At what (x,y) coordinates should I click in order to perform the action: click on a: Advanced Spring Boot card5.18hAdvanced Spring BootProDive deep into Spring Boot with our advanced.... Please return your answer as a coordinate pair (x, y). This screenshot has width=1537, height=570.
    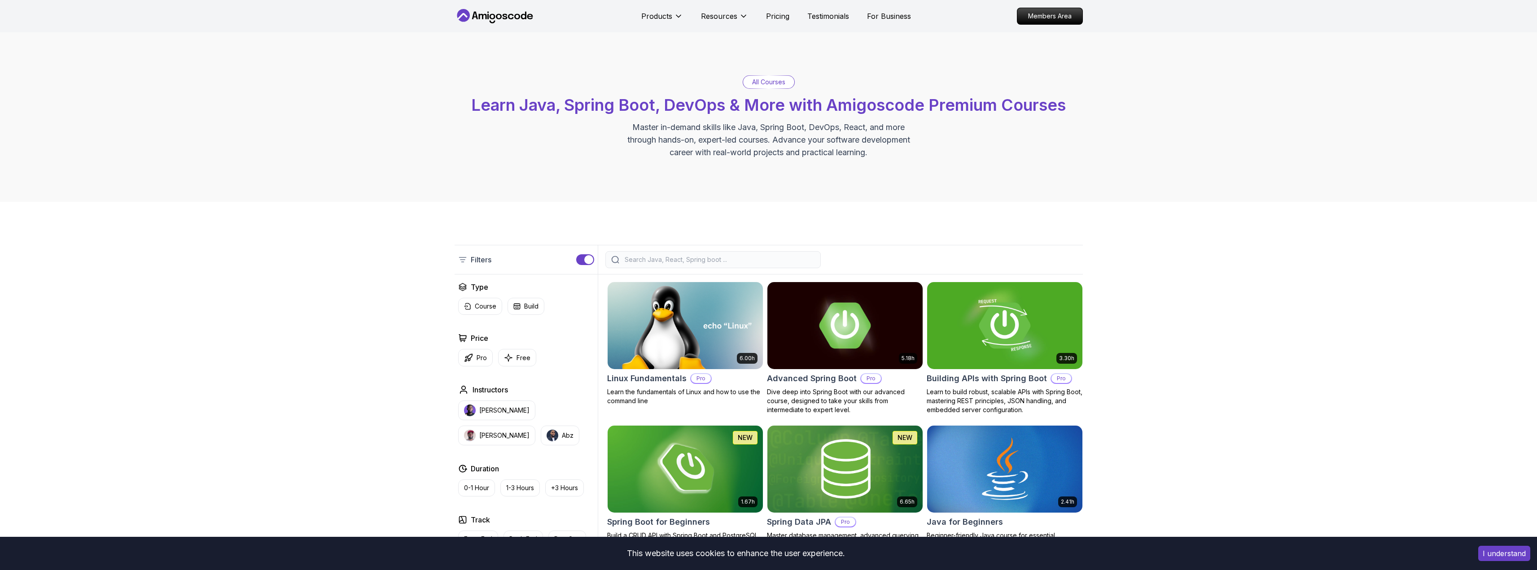
    Looking at the image, I should click on (845, 348).